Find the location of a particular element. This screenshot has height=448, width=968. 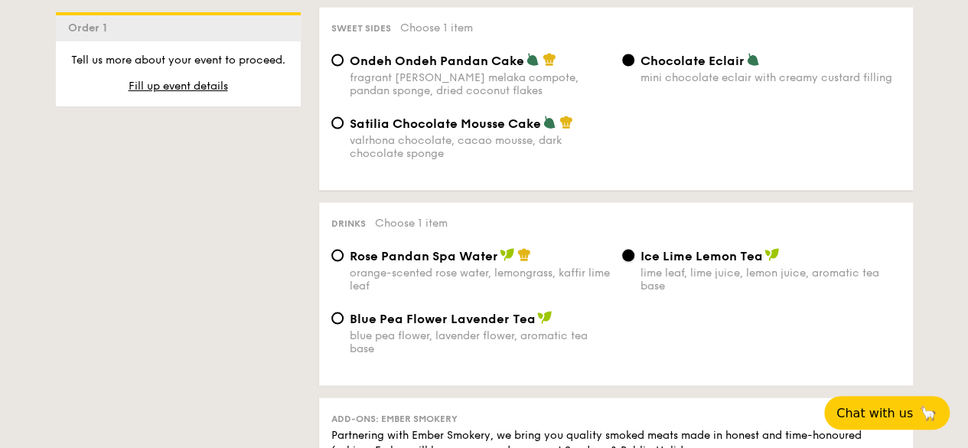

span: Ondeh Ondeh Pandan Cake is located at coordinates (437, 60).